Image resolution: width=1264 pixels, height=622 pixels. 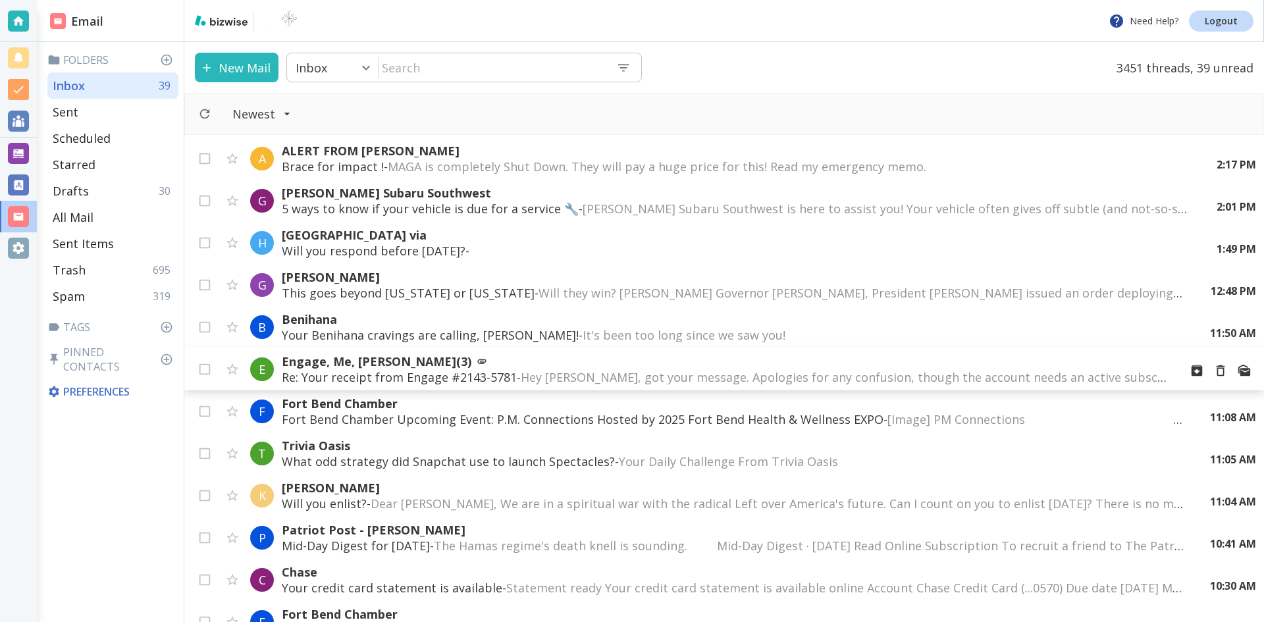 I want to click on p: Trash, so click(x=69, y=270).